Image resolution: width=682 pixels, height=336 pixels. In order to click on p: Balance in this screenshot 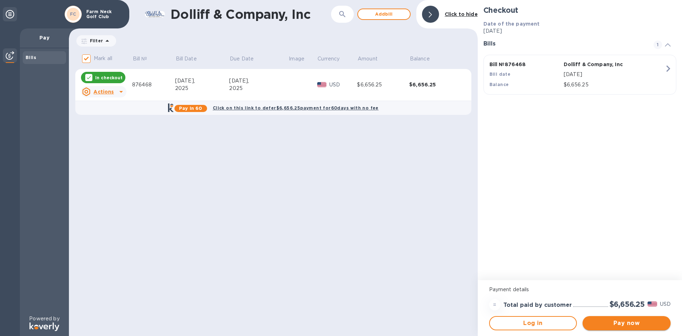, I will do `click(420, 59)`.